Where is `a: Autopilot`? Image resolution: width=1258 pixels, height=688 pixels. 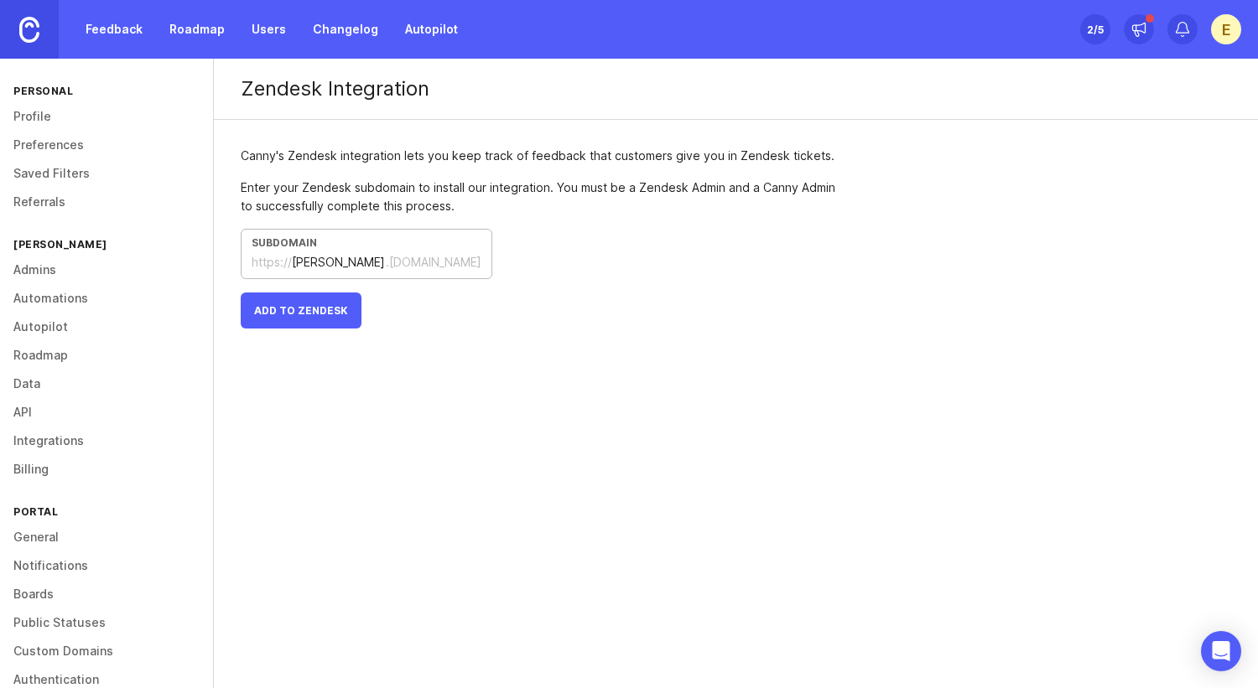 a: Autopilot is located at coordinates (431, 29).